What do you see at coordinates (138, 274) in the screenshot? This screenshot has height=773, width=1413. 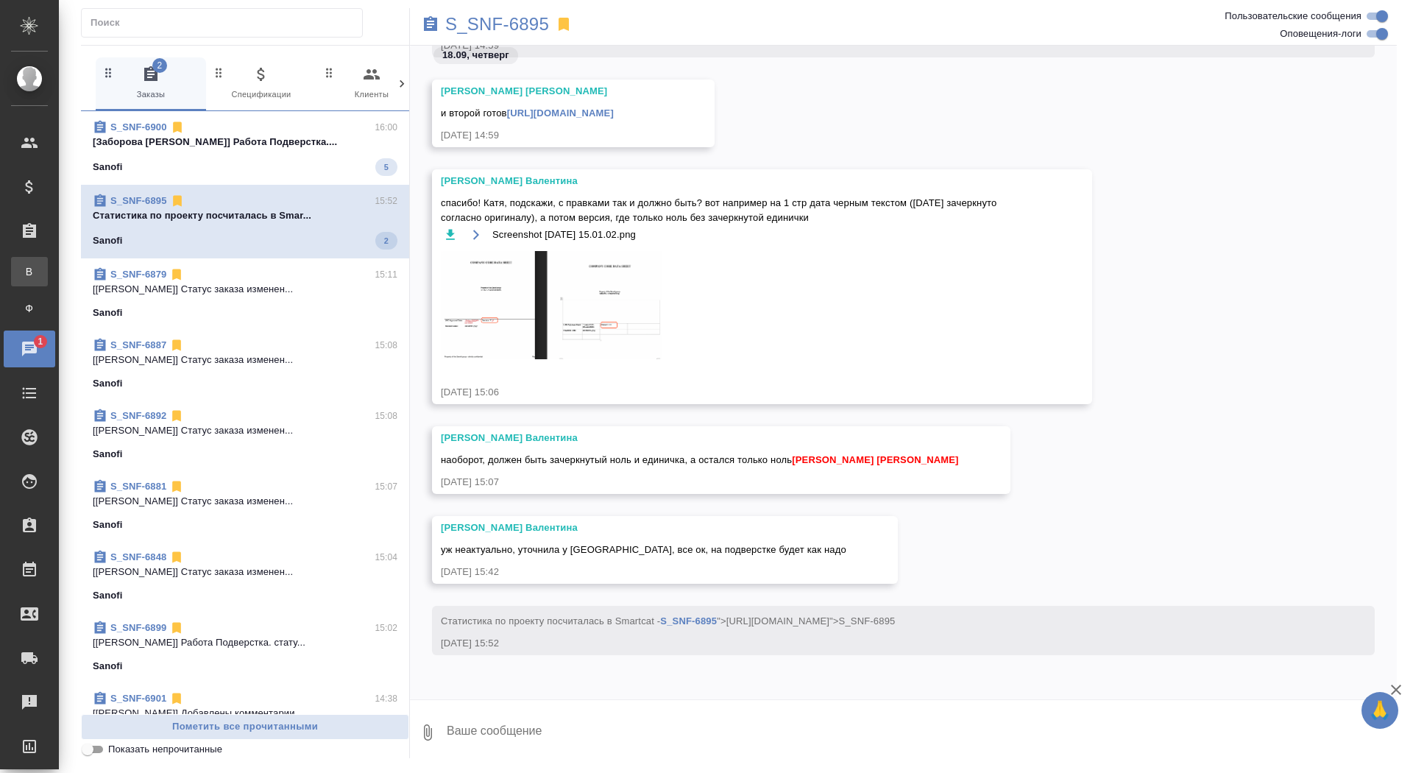 I see `a: S_SNF-6879` at bounding box center [138, 274].